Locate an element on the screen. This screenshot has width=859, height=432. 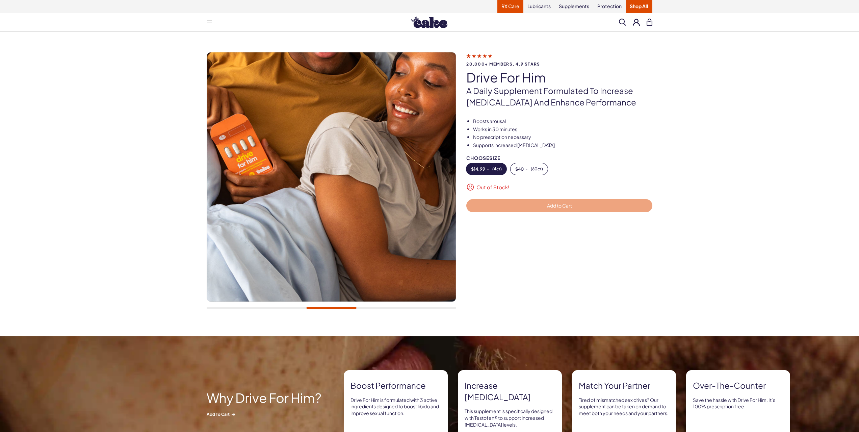
li: No prescription necessary is located at coordinates (563, 137).